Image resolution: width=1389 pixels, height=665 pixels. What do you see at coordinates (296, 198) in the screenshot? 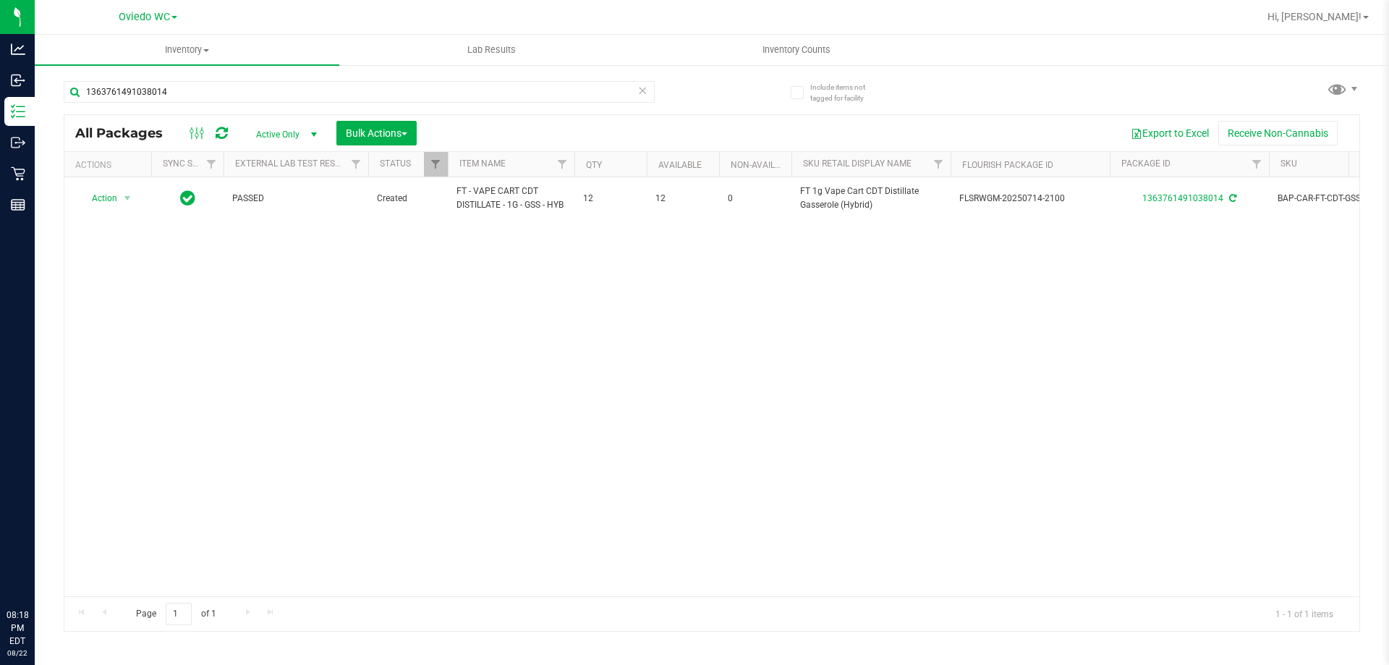
I see `span: PASSED` at bounding box center [296, 198].